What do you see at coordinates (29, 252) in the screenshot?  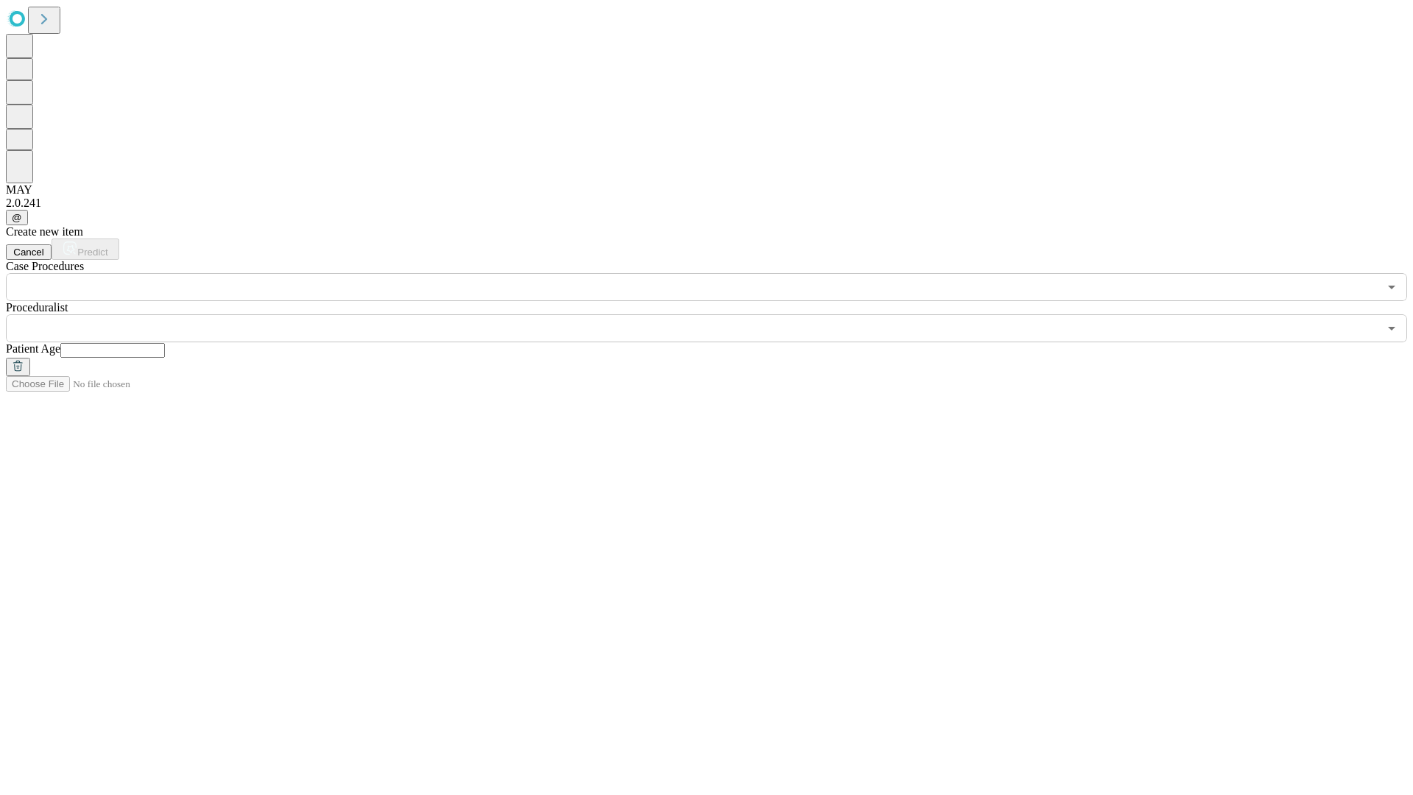 I see `button: Cancel` at bounding box center [29, 252].